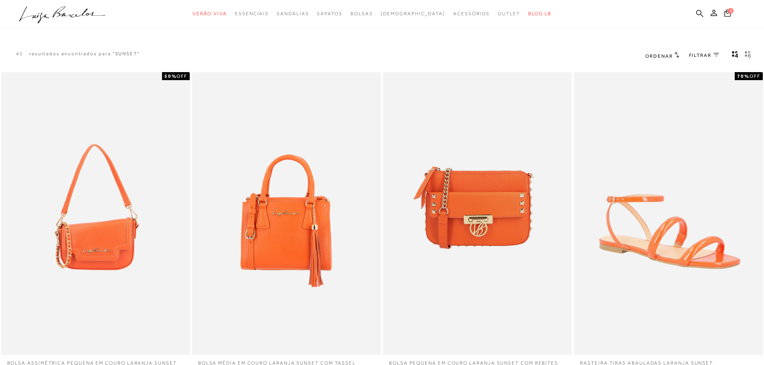  Describe the element at coordinates (286, 214) in the screenshot. I see `img: BOLSA MÉDIA EM COURO LARANJA SUNSET COM TASSEL` at that location.